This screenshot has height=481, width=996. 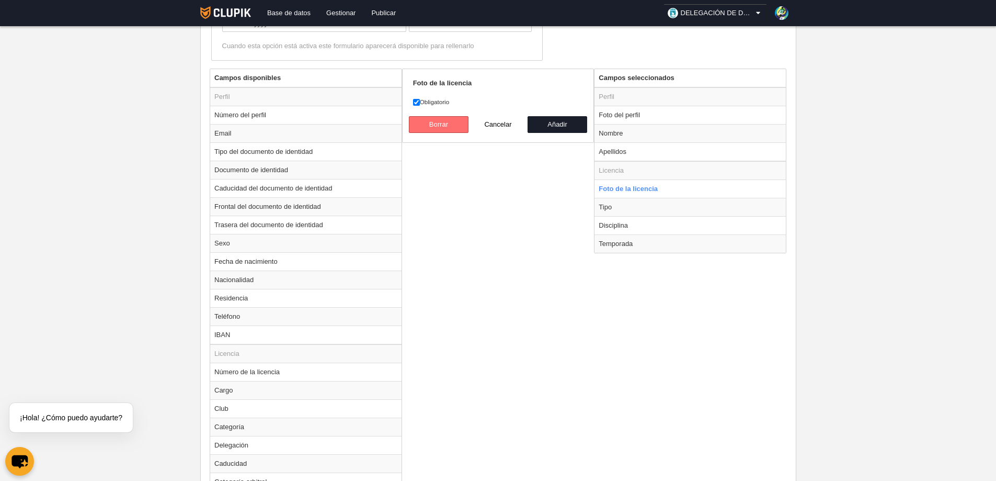 I want to click on td: Tipo del documento de identidad, so click(x=306, y=151).